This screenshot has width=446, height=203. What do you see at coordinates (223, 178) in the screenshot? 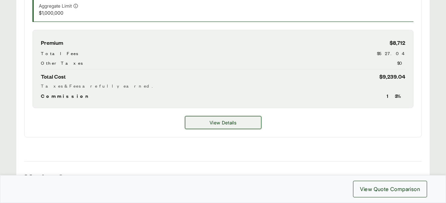
I see `h2: Market Summary` at bounding box center [223, 178].